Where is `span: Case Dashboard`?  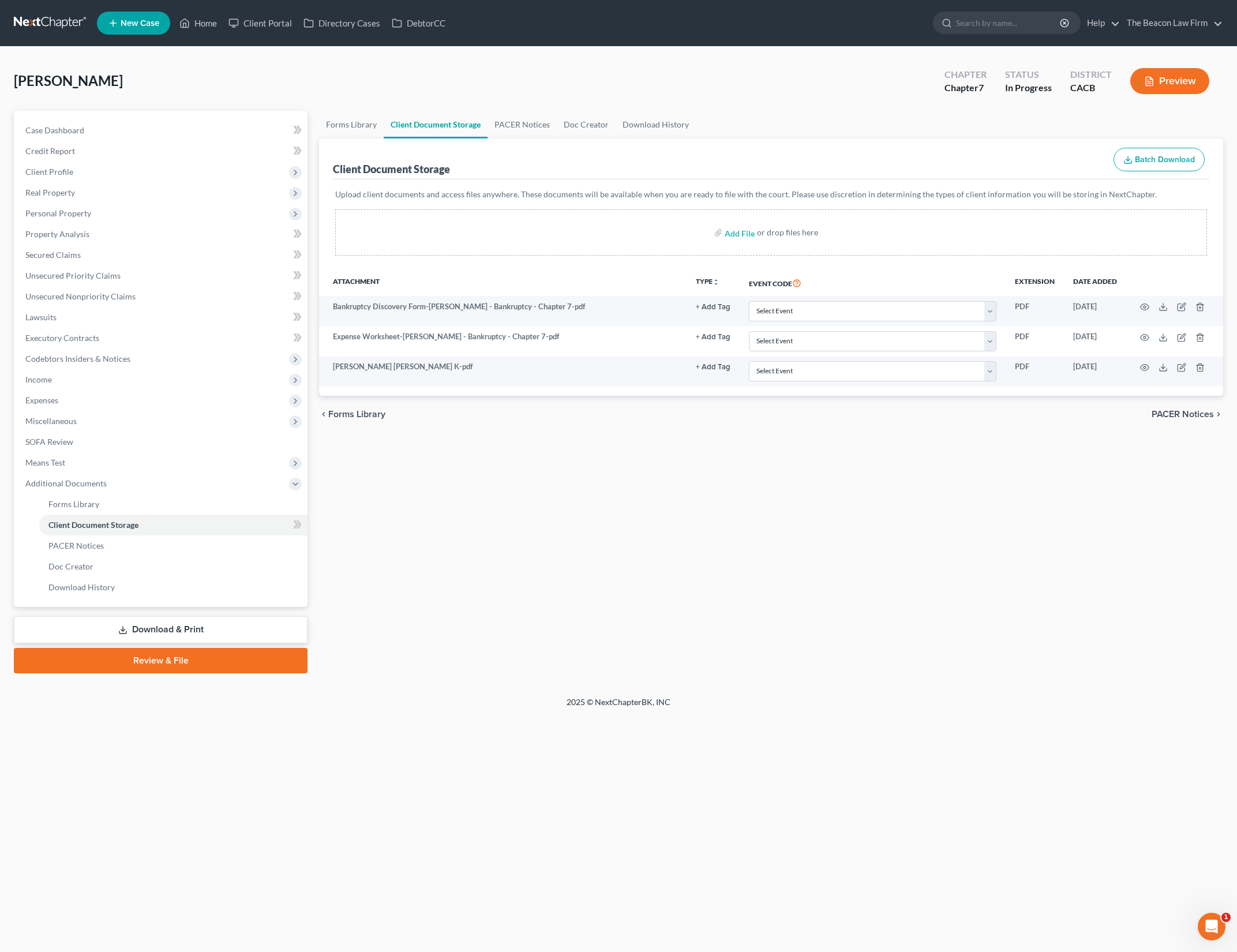
span: Case Dashboard is located at coordinates (55, 129).